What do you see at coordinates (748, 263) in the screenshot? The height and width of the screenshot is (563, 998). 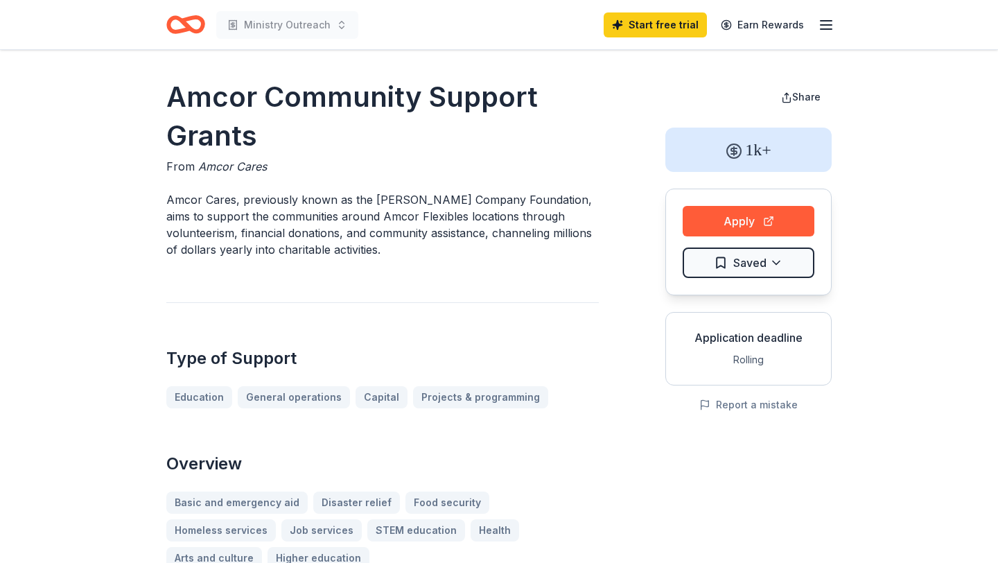 I see `button: Saved` at bounding box center [748, 263].